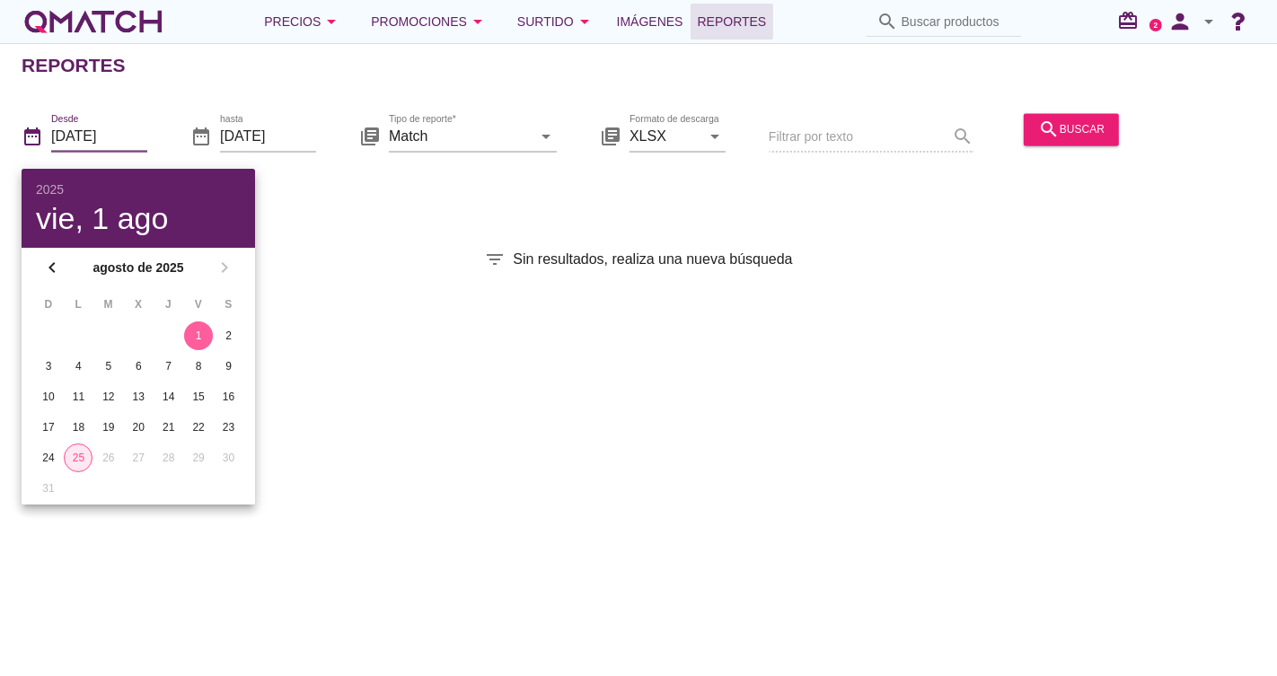 The image size is (1277, 676). I want to click on button: 14, so click(169, 397).